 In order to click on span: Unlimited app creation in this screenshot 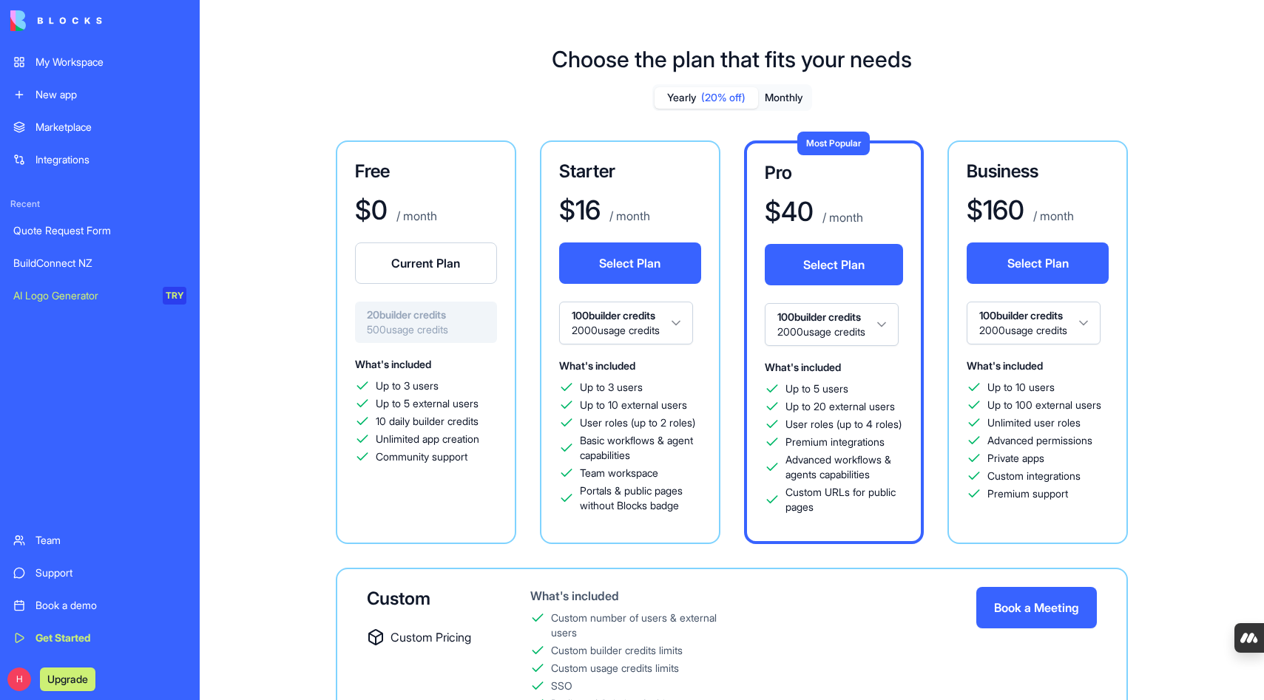, I will do `click(427, 439)`.